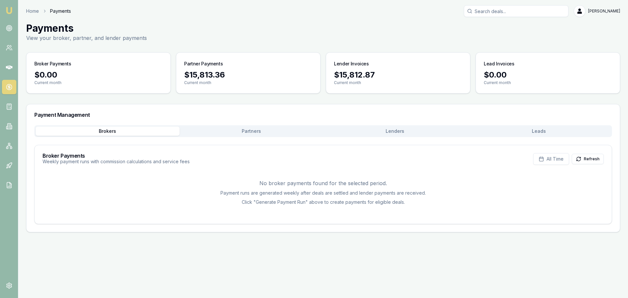 The height and width of the screenshot is (298, 628). Describe the element at coordinates (252, 131) in the screenshot. I see `button: Partners` at that location.